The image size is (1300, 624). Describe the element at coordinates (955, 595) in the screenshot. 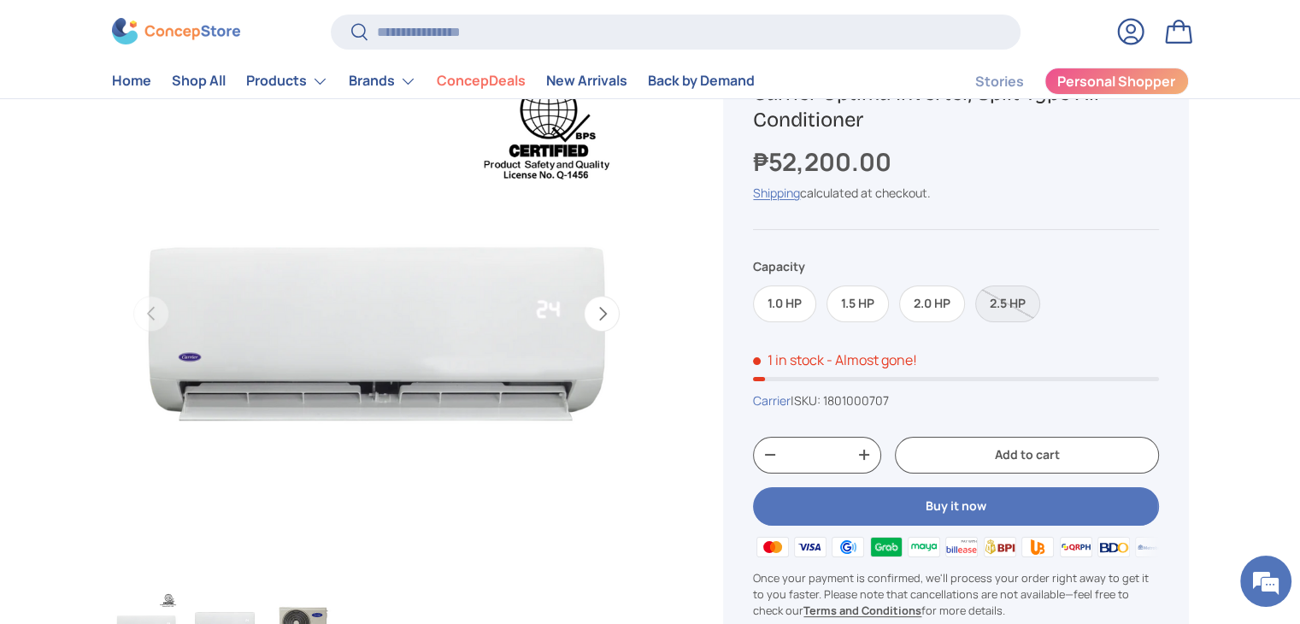

I see `p: Once your payment is confirmed, we'll process your order right away to get it to you faster. Plea...` at that location.